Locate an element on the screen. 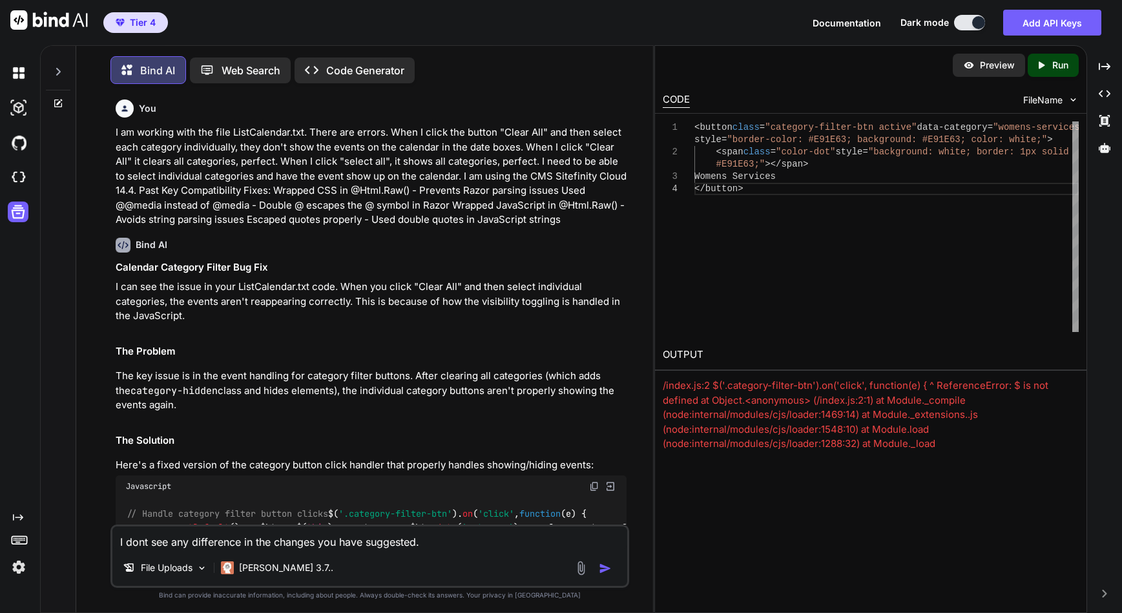  div: 3 is located at coordinates (670, 176).